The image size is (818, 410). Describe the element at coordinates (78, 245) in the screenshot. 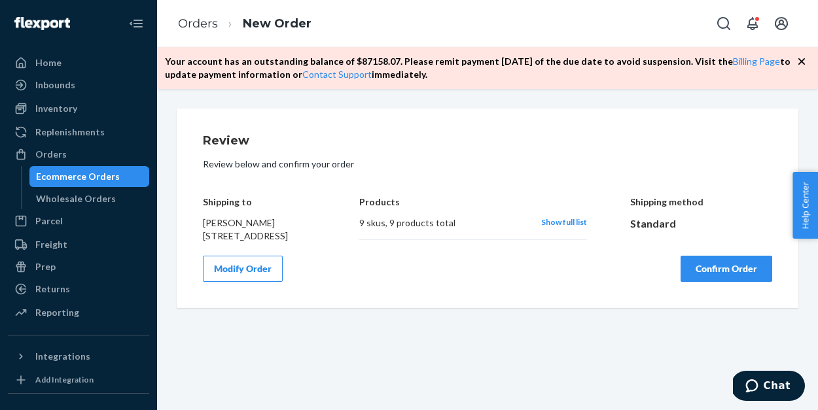

I see `a: Freight` at that location.